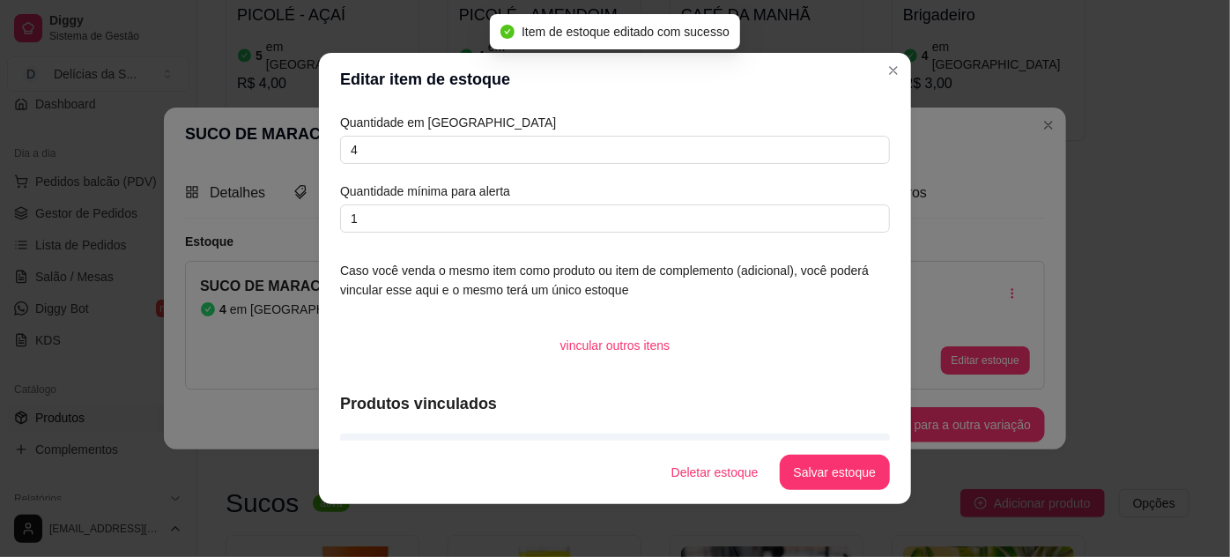  I want to click on button: Salvar estoque, so click(834, 472).